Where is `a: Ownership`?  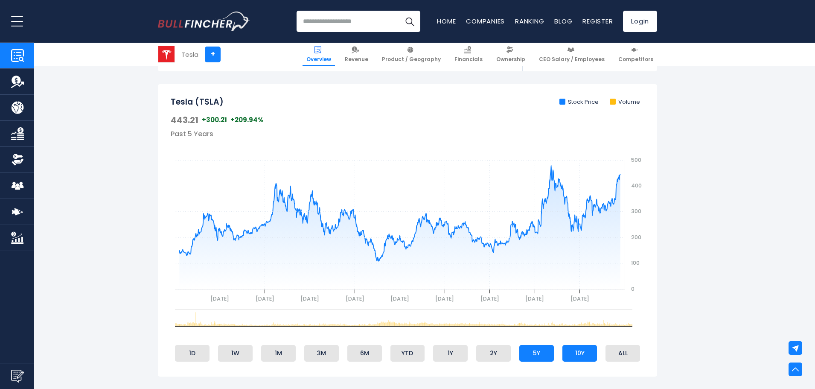
a: Ownership is located at coordinates (511, 54).